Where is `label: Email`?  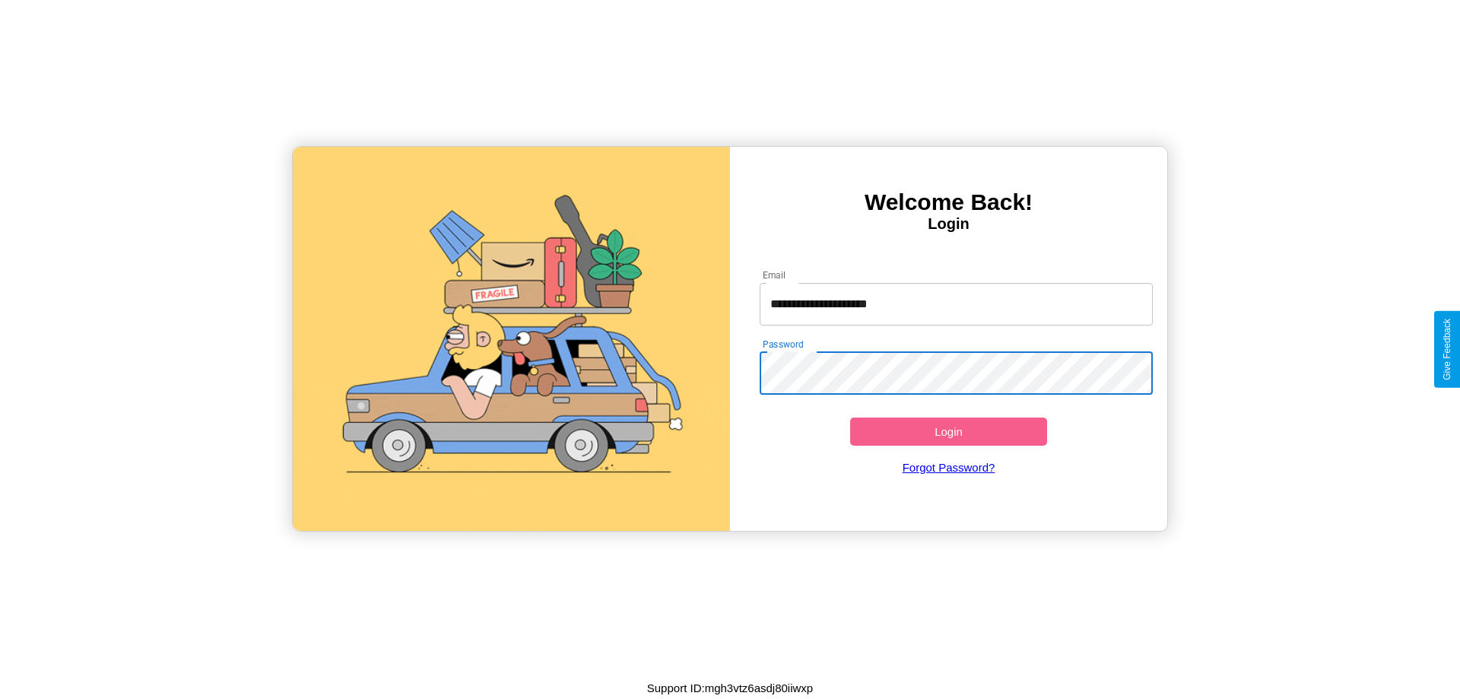
label: Email is located at coordinates (774, 275).